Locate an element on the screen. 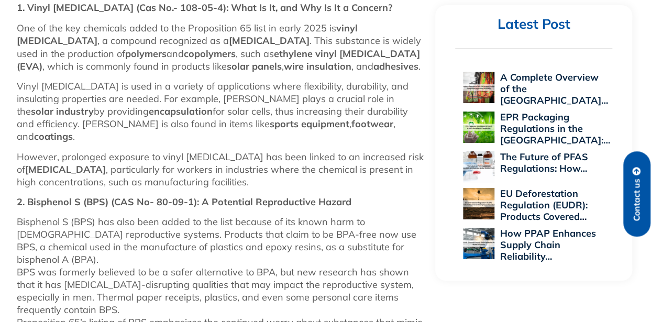  img: EU Deforestation Regulation (EUDR): Products Covered and Compliance Essentials is located at coordinates (479, 204).